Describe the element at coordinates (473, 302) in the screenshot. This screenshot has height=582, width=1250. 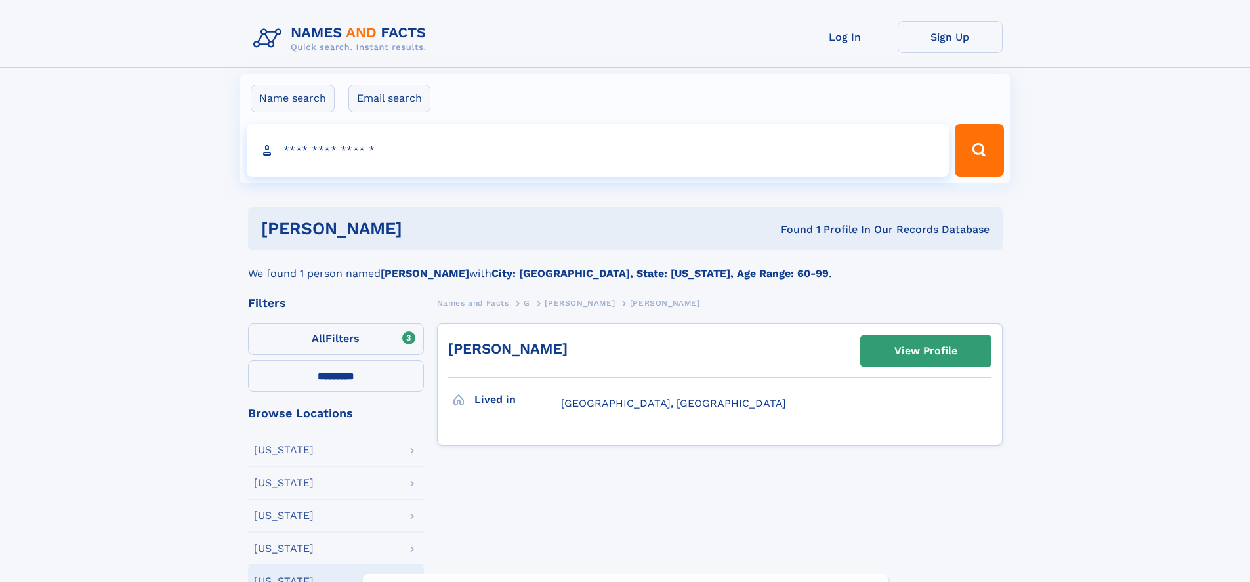
I see `a: Names and Facts` at that location.